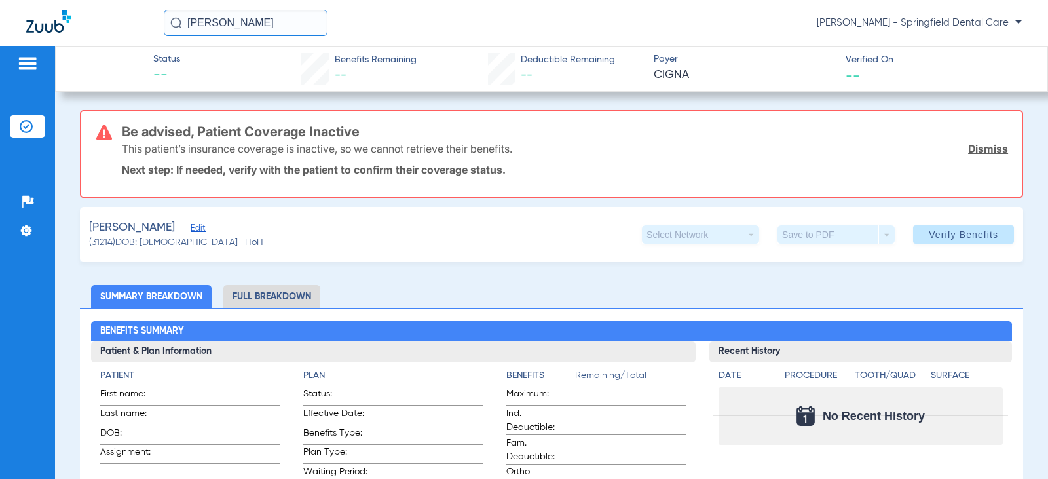 This screenshot has height=479, width=1048. Describe the element at coordinates (538, 396) in the screenshot. I see `span: Maximum:` at that location.